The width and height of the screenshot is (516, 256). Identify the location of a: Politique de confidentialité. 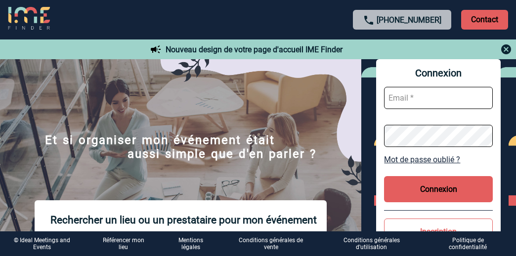
(472, 244).